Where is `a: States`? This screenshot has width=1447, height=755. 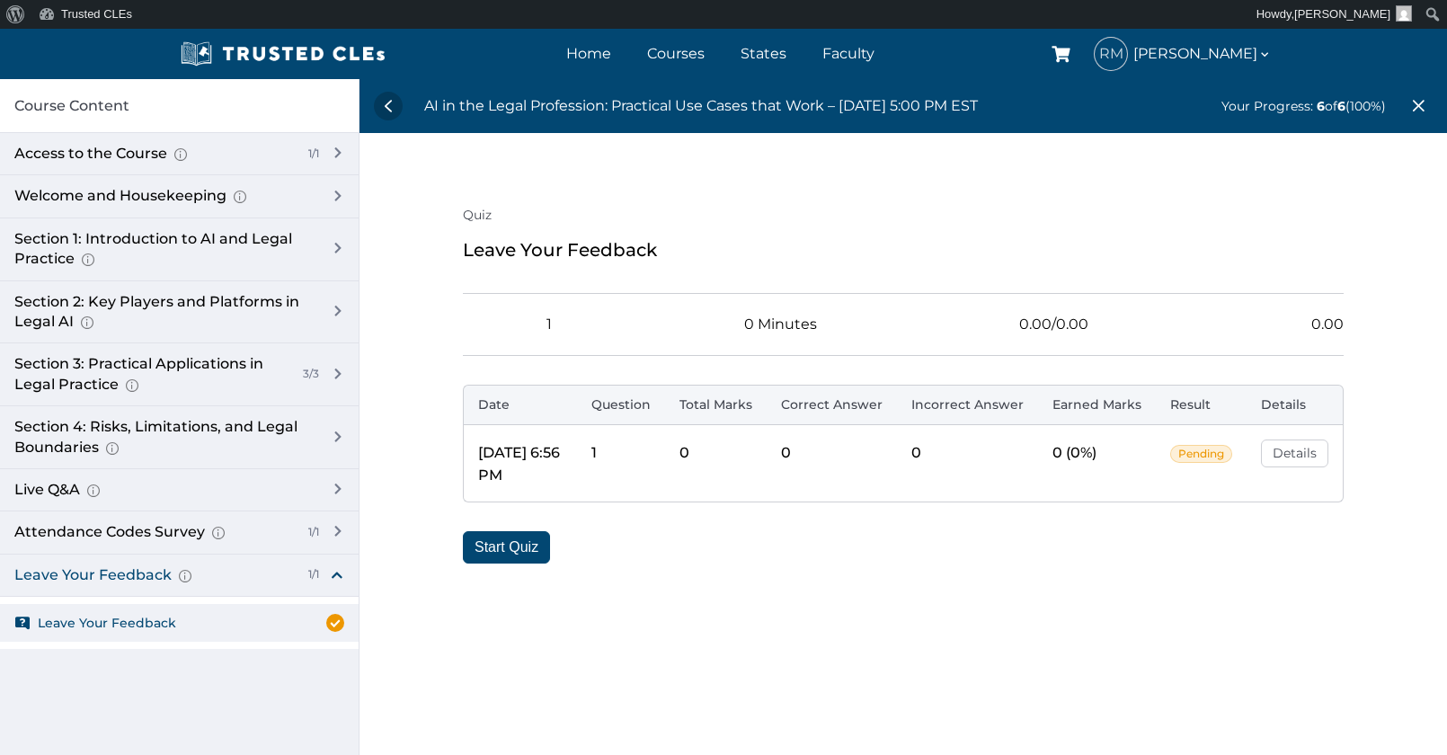 a: States is located at coordinates (763, 53).